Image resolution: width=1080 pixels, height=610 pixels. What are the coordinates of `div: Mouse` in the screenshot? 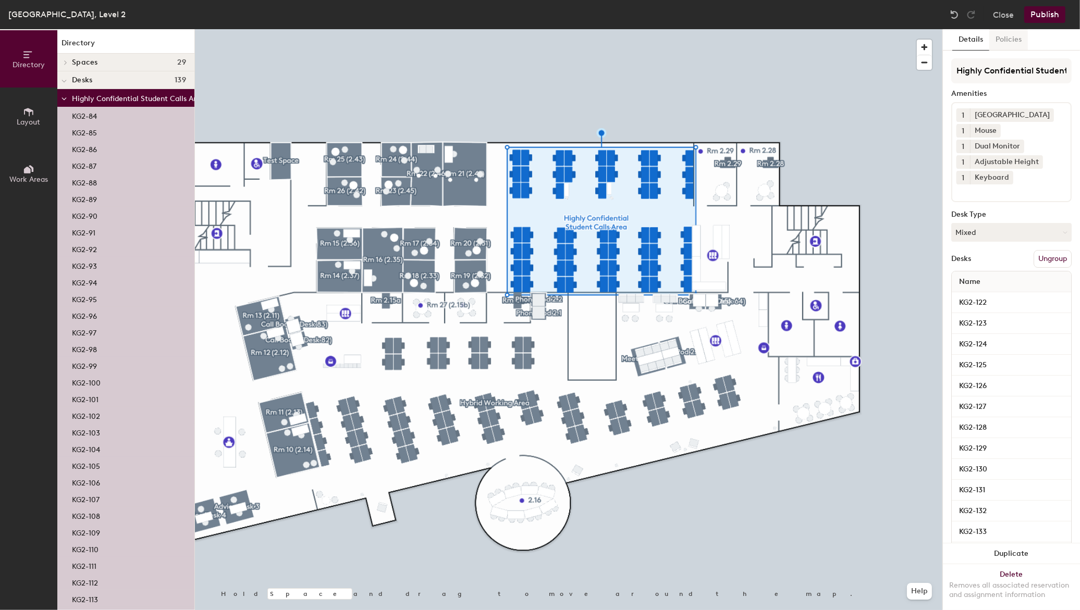 It's located at (985, 131).